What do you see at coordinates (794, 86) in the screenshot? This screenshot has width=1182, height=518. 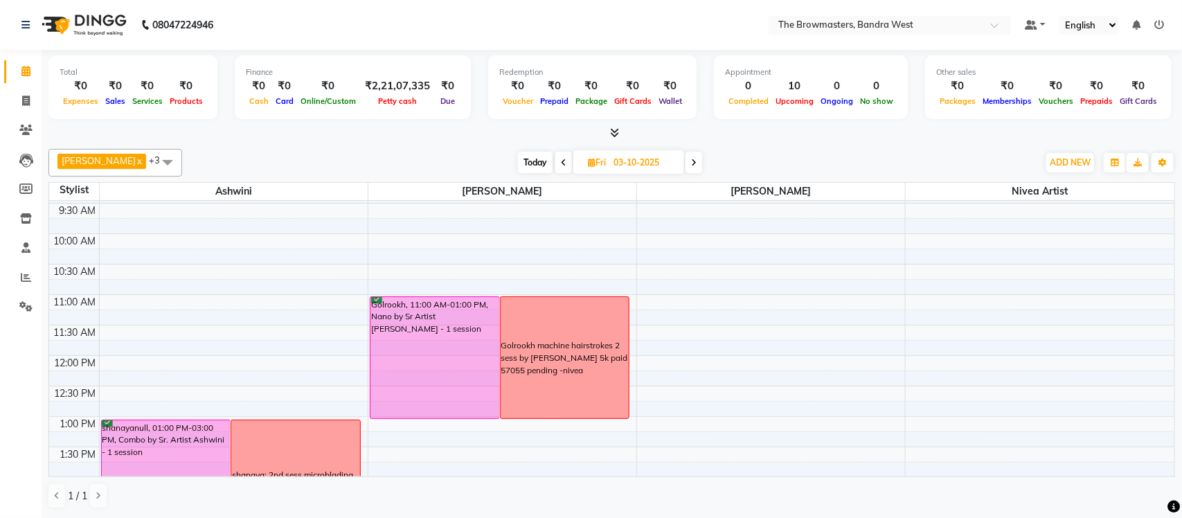 I see `div: 10` at bounding box center [794, 86].